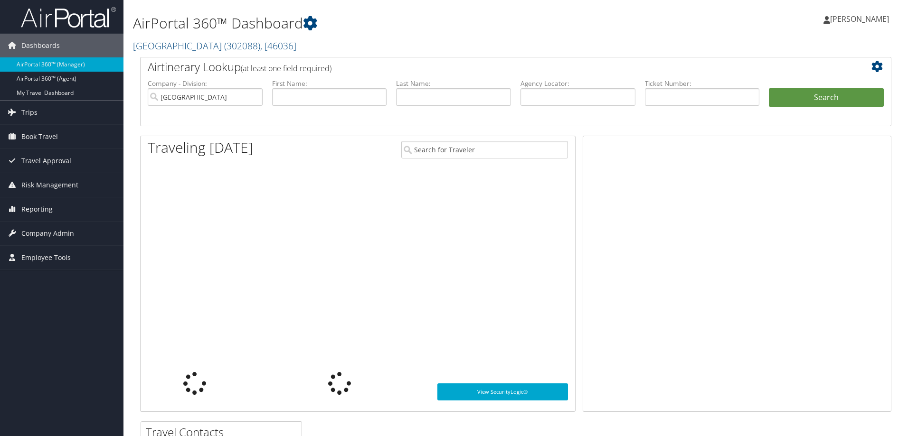 Image resolution: width=908 pixels, height=436 pixels. I want to click on span: Travel Approval, so click(46, 161).